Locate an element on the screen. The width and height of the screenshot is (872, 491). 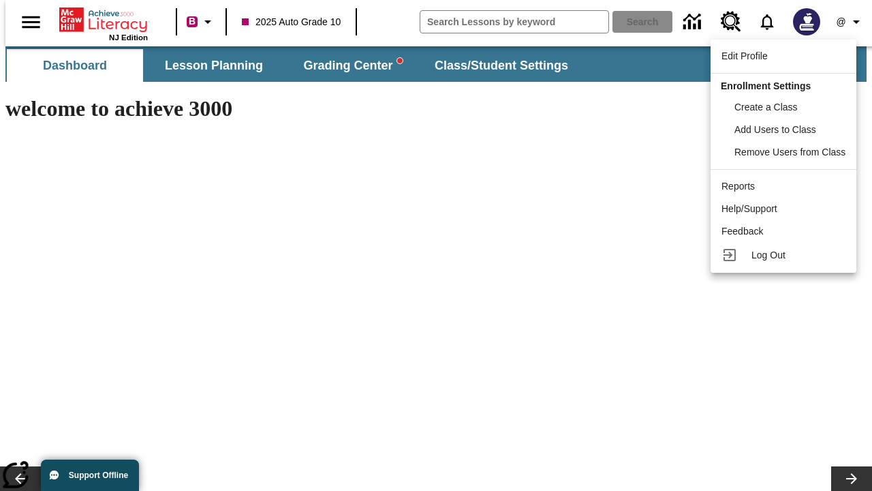
span: Add Users to Class is located at coordinates (776, 129).